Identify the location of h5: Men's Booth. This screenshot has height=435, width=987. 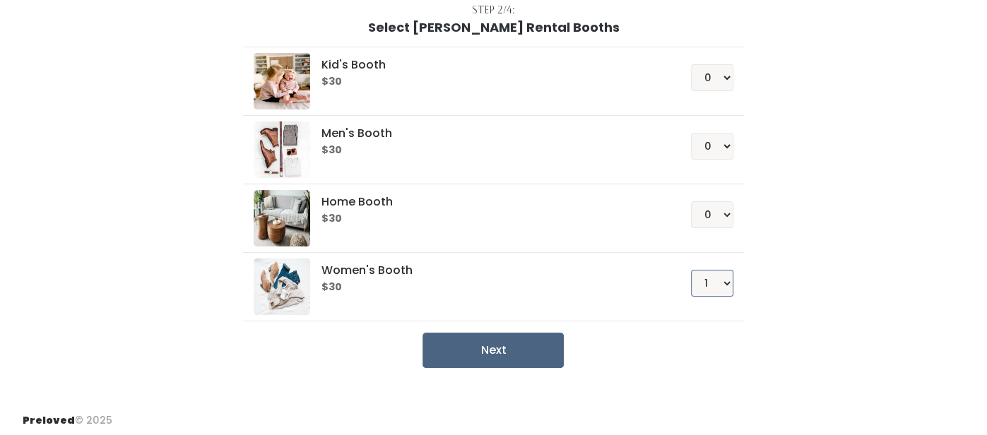
(489, 134).